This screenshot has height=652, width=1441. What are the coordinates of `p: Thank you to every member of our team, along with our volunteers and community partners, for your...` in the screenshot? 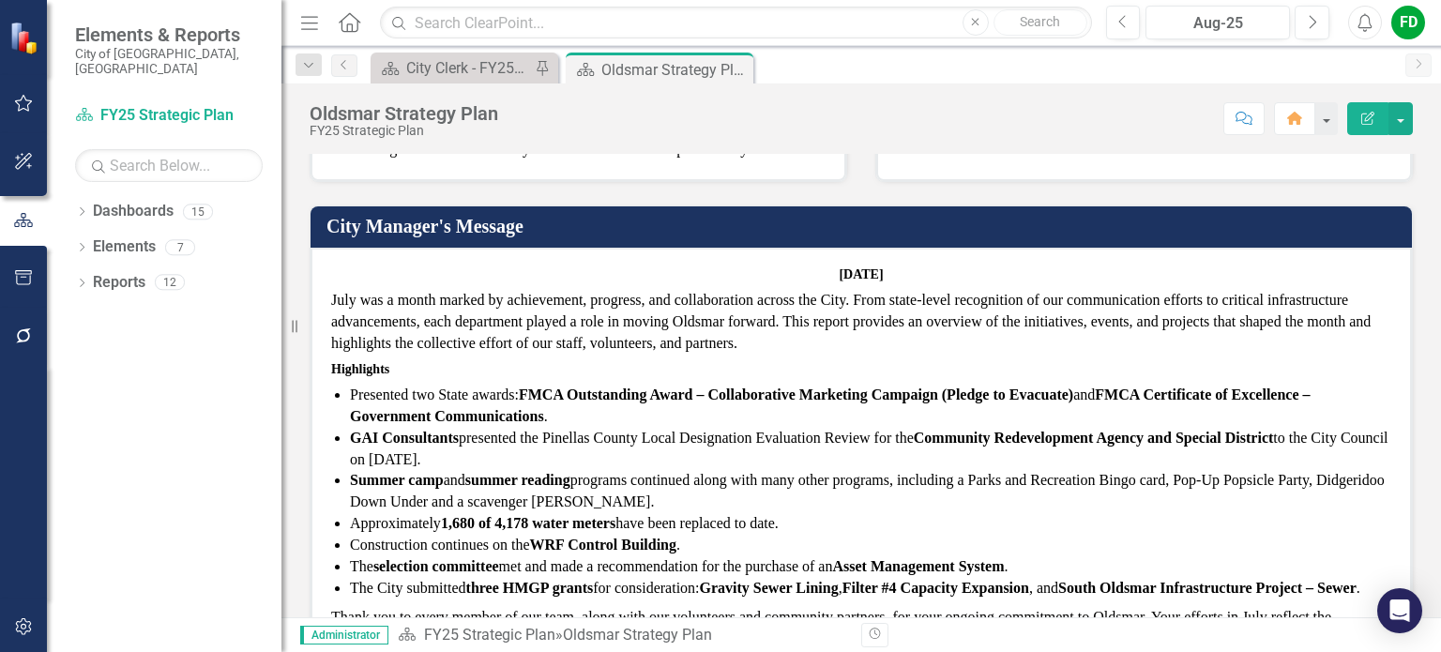 It's located at (861, 627).